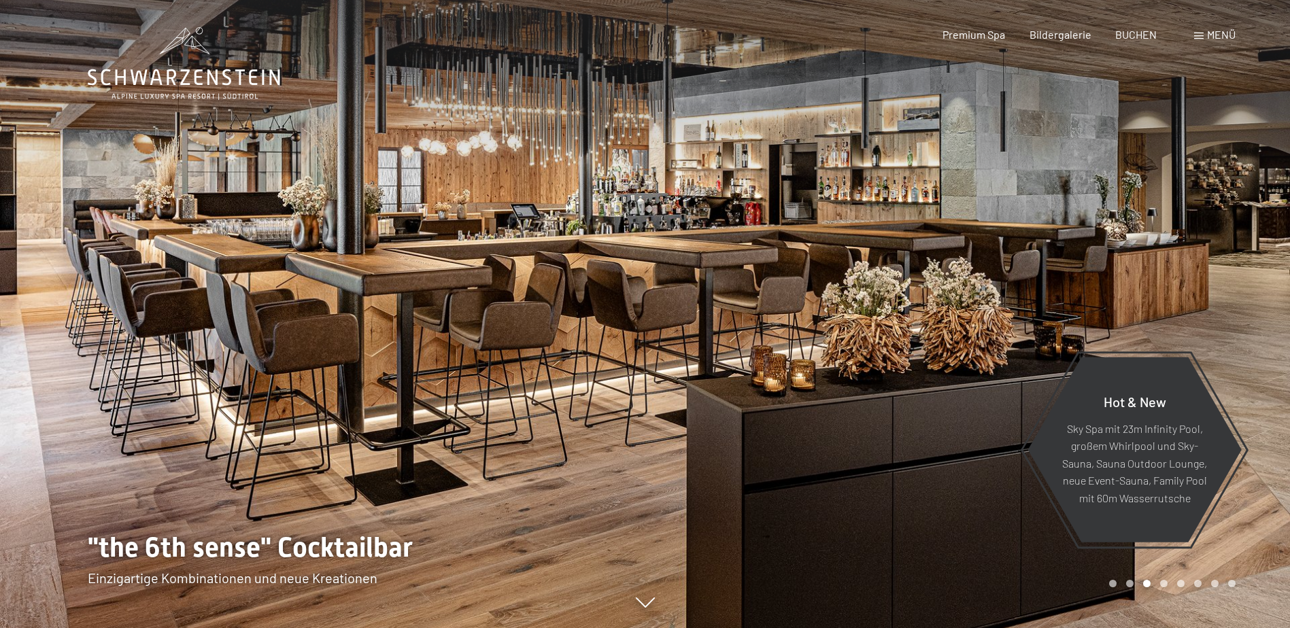  I want to click on span: Hot & New, so click(1135, 401).